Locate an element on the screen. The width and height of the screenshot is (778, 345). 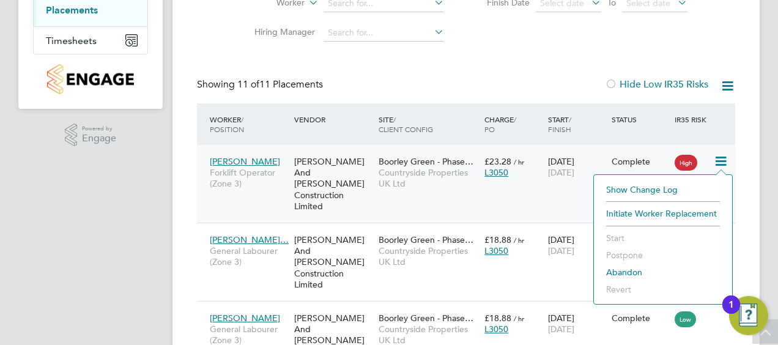
label: Hiring Manager is located at coordinates (280, 32).